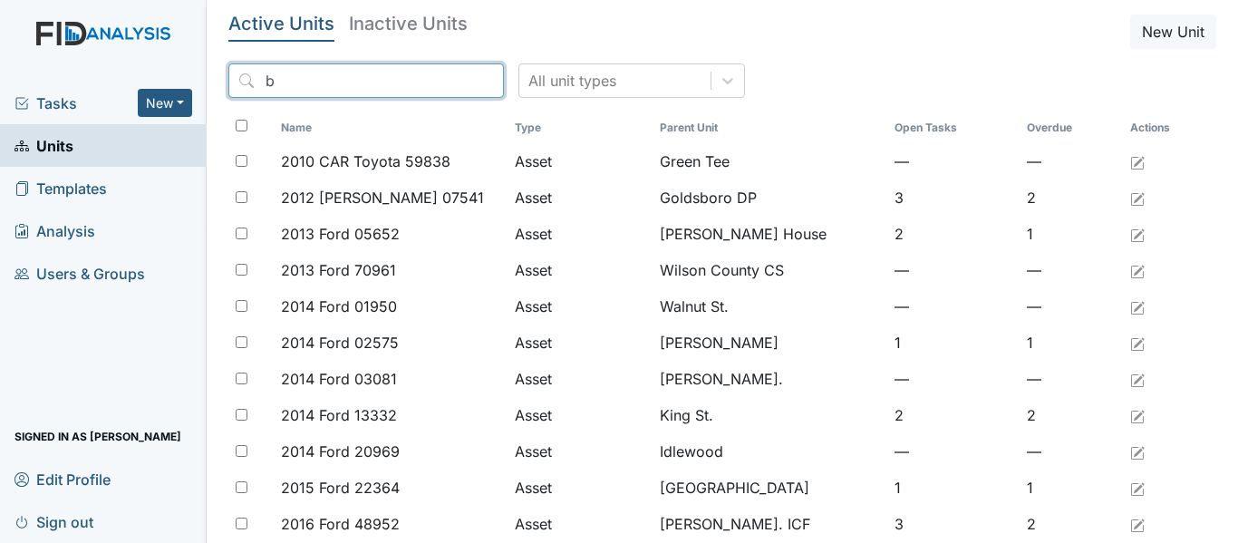 This screenshot has width=1238, height=543. Describe the element at coordinates (43, 145) in the screenshot. I see `span: Units` at that location.